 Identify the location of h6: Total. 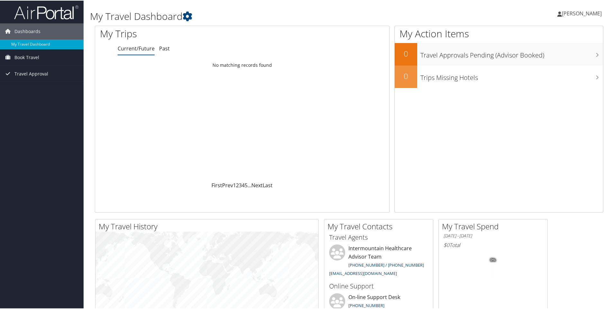
(493, 245).